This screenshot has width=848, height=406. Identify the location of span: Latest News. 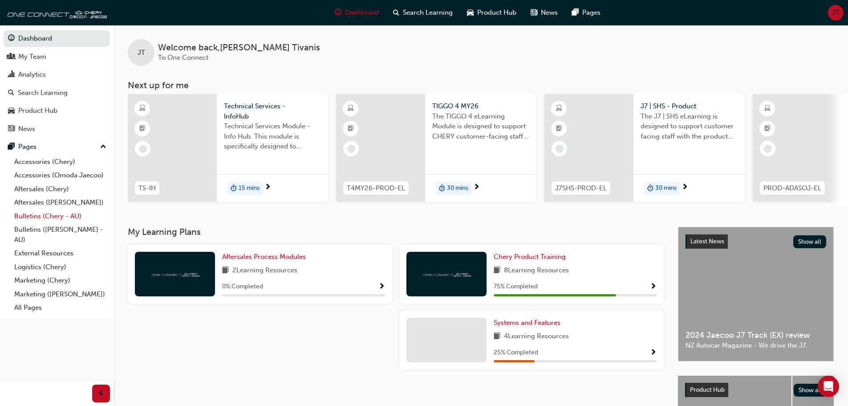
(707, 241).